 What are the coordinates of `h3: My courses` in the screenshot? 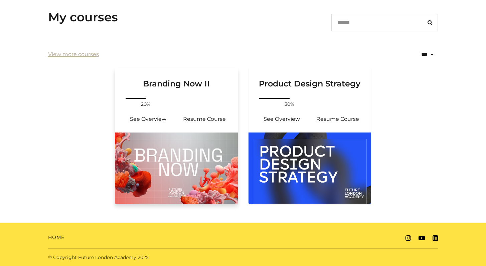 It's located at (83, 17).